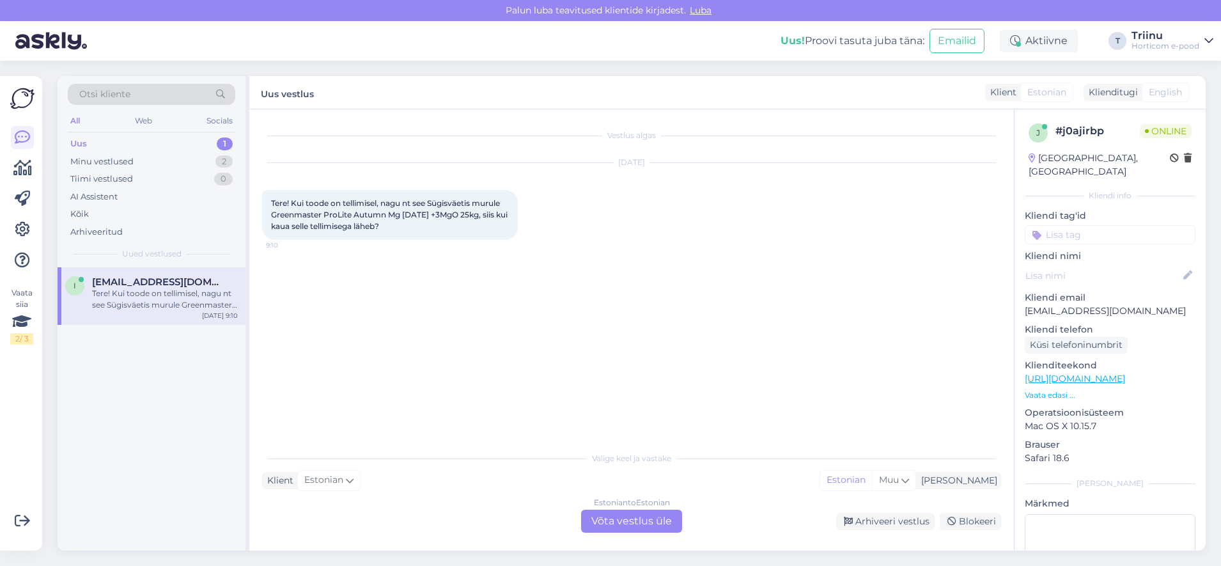 The height and width of the screenshot is (566, 1221). What do you see at coordinates (1110, 256) in the screenshot?
I see `p: Kliendi nimi` at bounding box center [1110, 256].